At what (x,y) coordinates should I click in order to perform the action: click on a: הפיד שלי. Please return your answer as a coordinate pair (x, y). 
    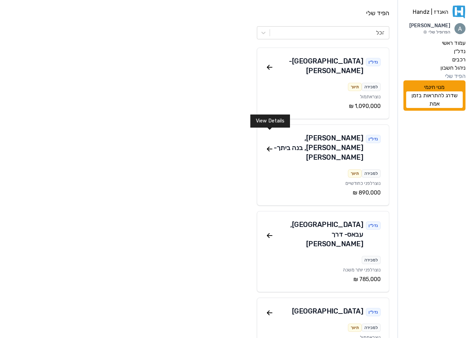
    Looking at the image, I should click on (435, 76).